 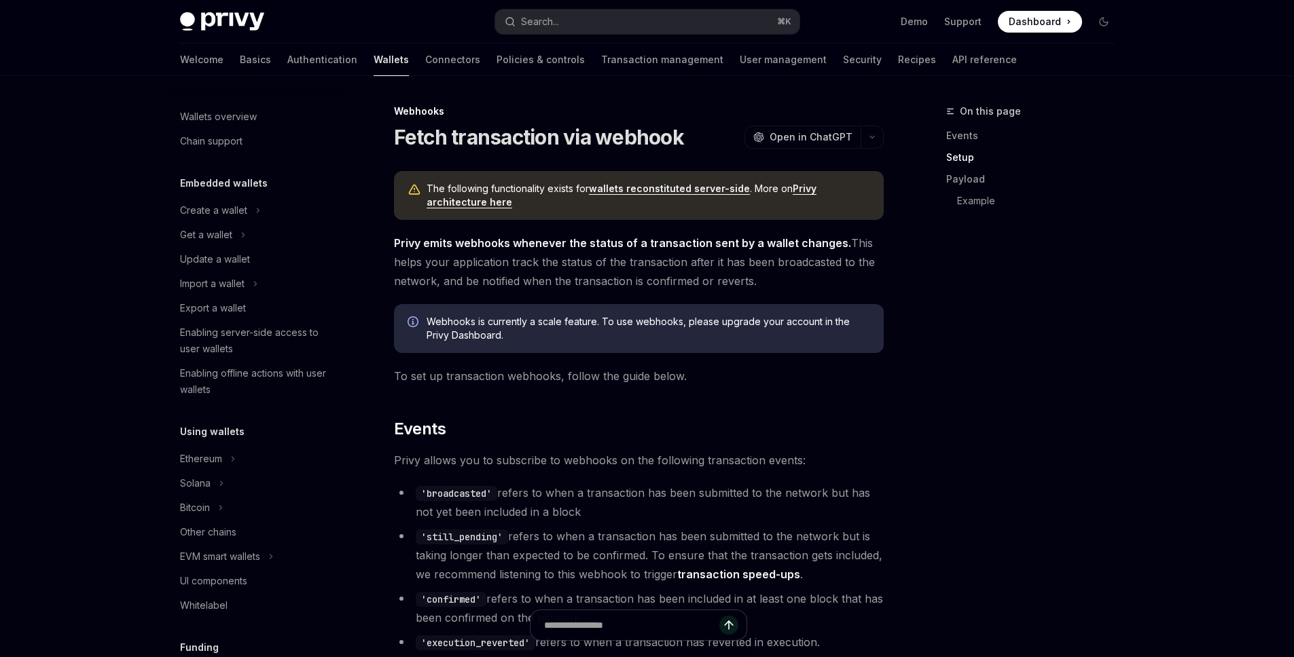 What do you see at coordinates (451, 600) in the screenshot?
I see `code: 'confirmed'` at bounding box center [451, 600].